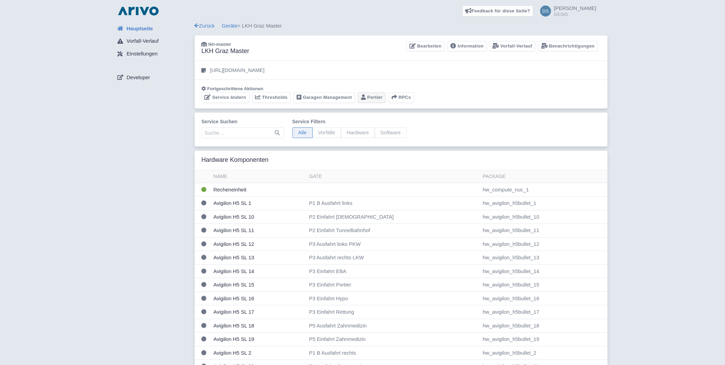 The width and height of the screenshot is (725, 365). Describe the element at coordinates (243, 121) in the screenshot. I see `label: Service suchen` at that location.